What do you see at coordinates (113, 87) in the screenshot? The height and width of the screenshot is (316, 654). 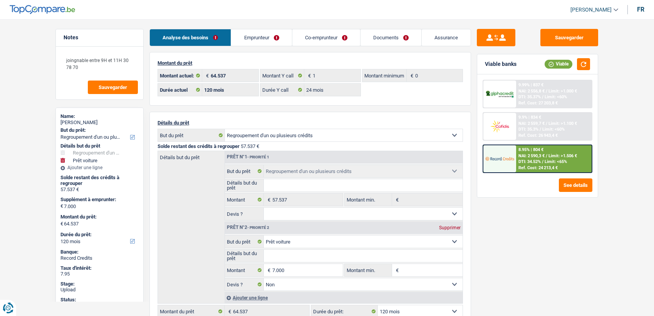 I see `span: Sauvegarder` at bounding box center [113, 87].